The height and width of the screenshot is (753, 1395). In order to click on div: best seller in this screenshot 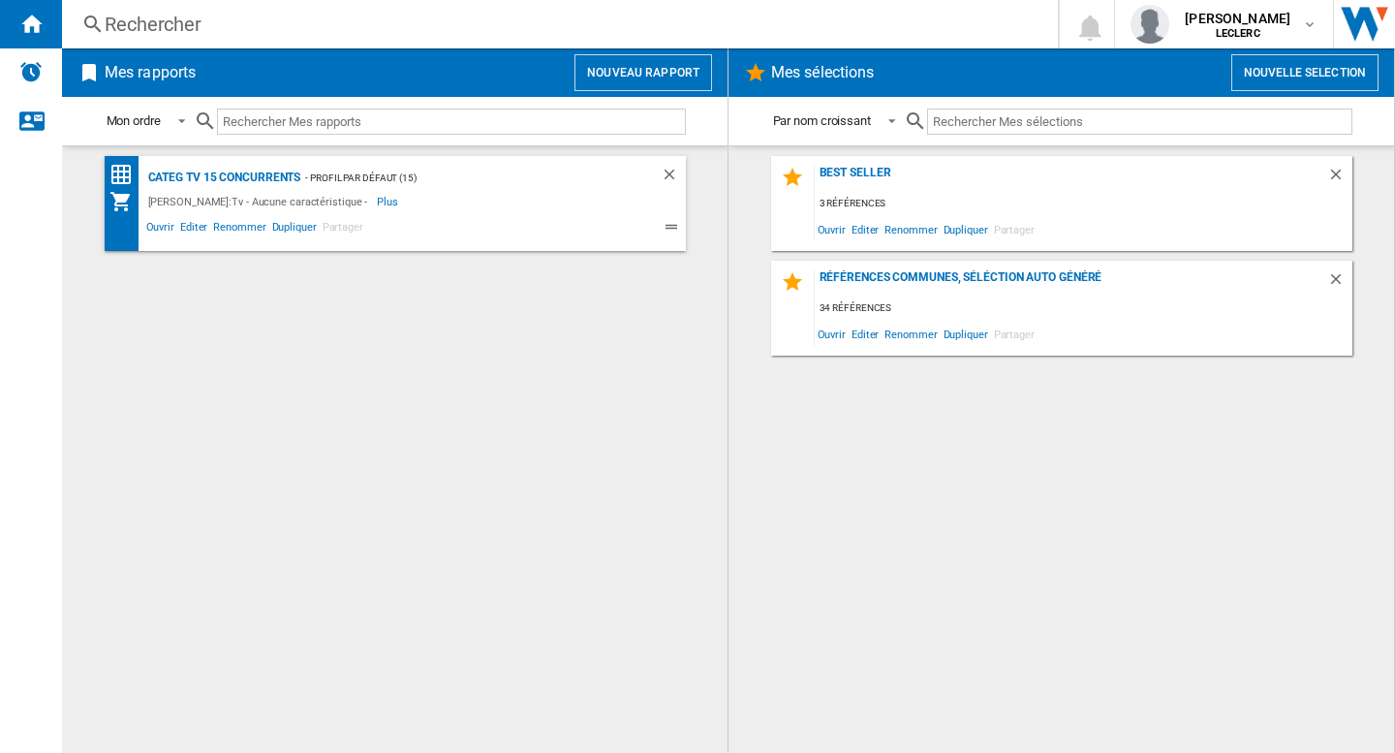, I will do `click(1071, 178)`.